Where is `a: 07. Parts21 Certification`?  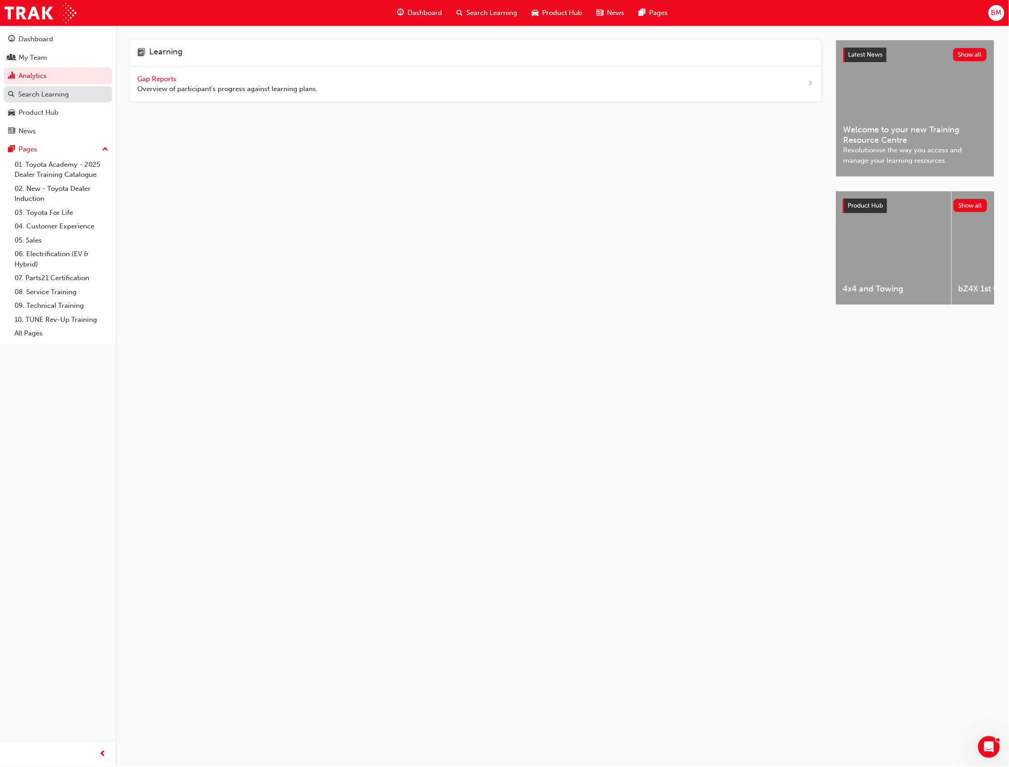
a: 07. Parts21 Certification is located at coordinates (61, 278).